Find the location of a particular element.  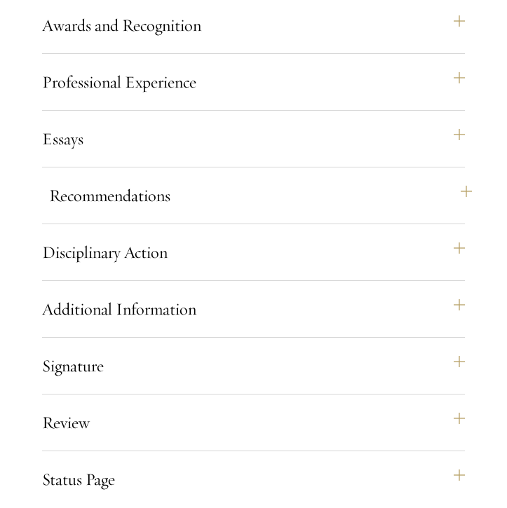

button: Disciplinary Action is located at coordinates (253, 252).